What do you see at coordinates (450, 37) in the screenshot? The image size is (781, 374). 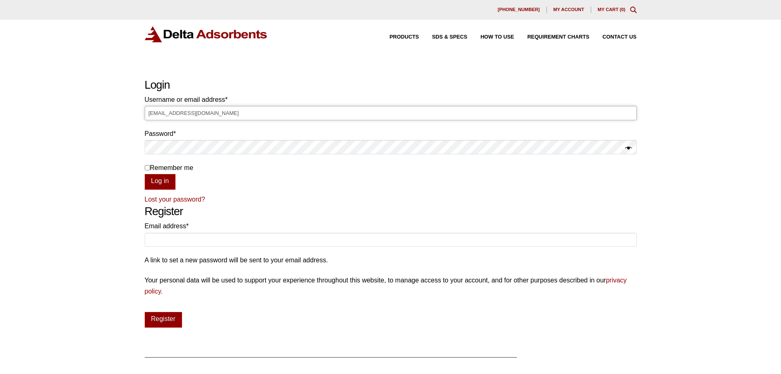 I see `span: SDS & SPECS` at bounding box center [450, 37].